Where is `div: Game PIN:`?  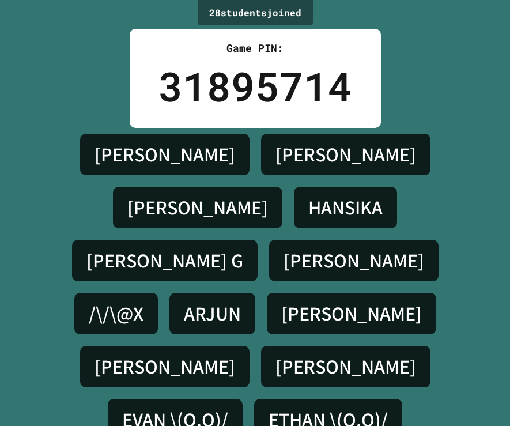
div: Game PIN: is located at coordinates (255, 48).